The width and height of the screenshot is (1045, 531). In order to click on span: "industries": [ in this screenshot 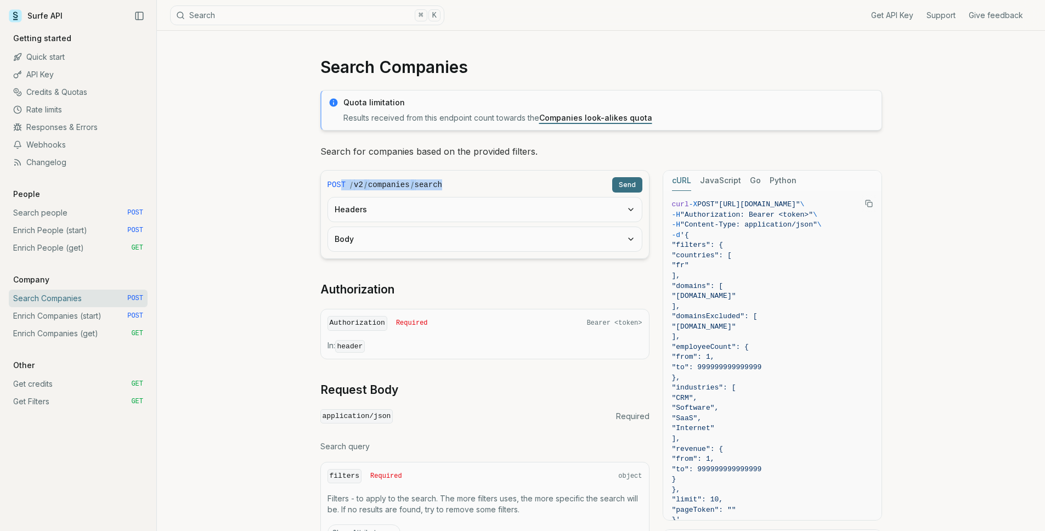, I will do `click(704, 387)`.